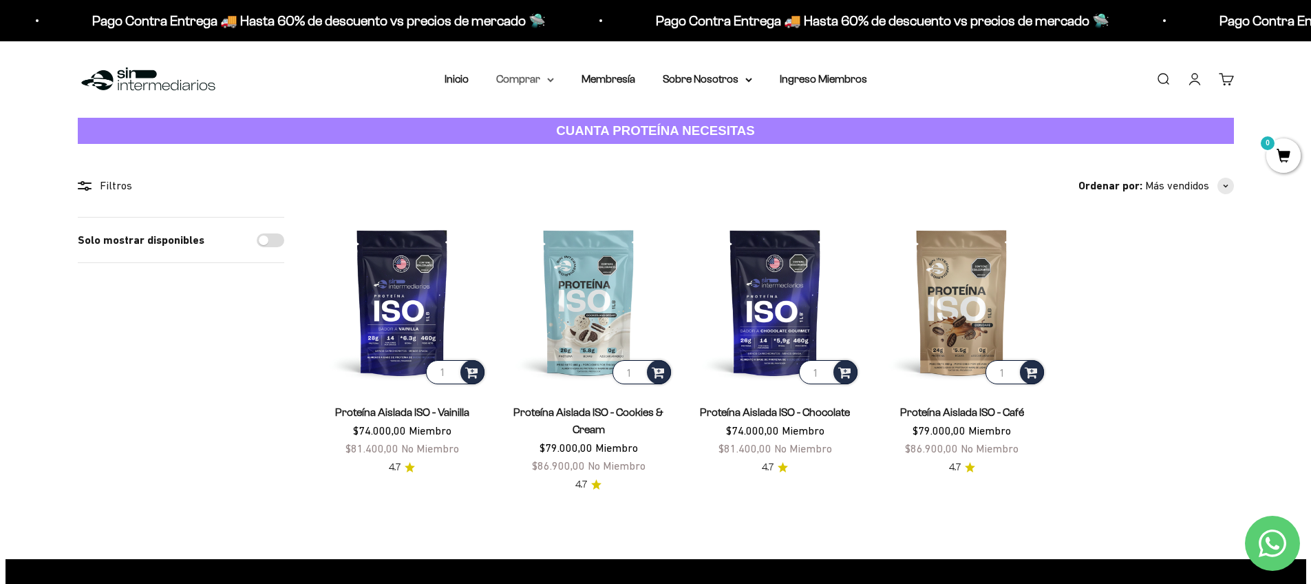 The image size is (1311, 584). Describe the element at coordinates (588, 421) in the screenshot. I see `a: Proteína Aislada ISO - Cookies & Cream` at that location.